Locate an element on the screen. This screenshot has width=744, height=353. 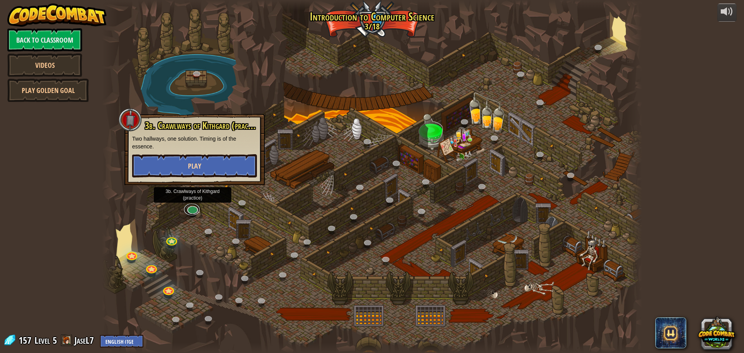
span: Play is located at coordinates (194, 166).